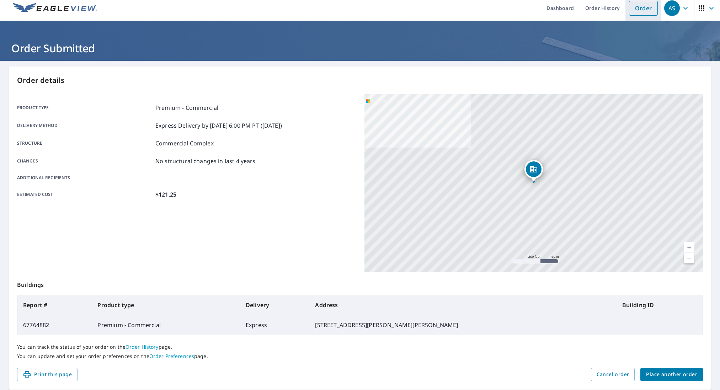  What do you see at coordinates (184, 143) in the screenshot?
I see `p: Commercial Complex` at bounding box center [184, 143].